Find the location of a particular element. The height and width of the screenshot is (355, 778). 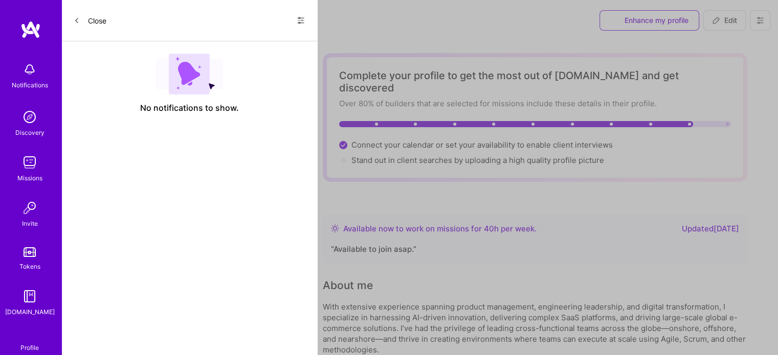

div: Notifications is located at coordinates (30, 85).